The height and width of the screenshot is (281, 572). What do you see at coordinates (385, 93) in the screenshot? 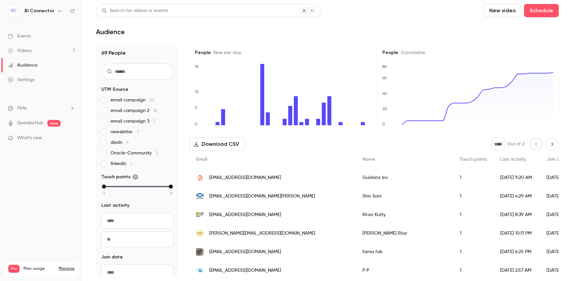
I see `text: 40` at bounding box center [385, 93].